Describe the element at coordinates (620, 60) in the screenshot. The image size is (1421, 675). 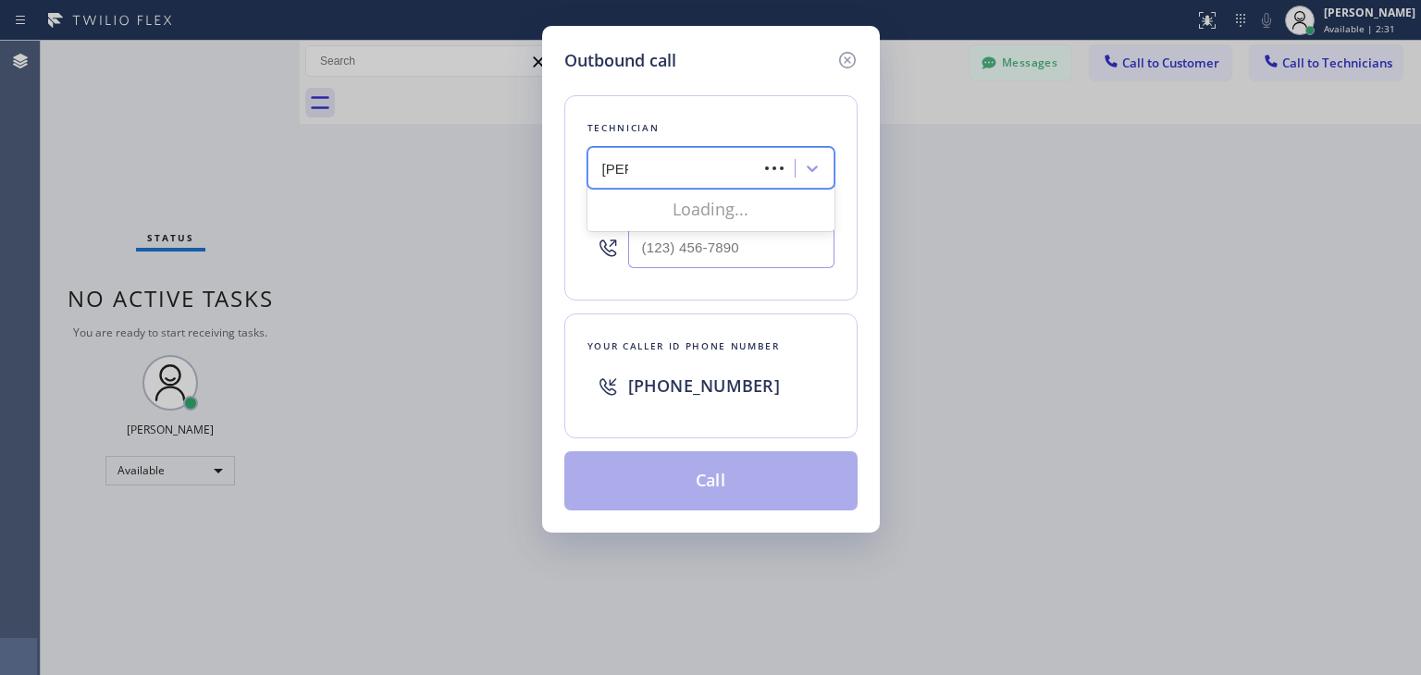
I see `h5: Outbound call` at that location.